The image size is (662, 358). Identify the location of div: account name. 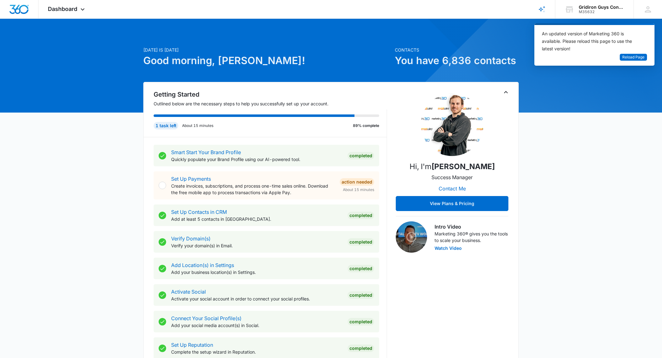
(602, 7).